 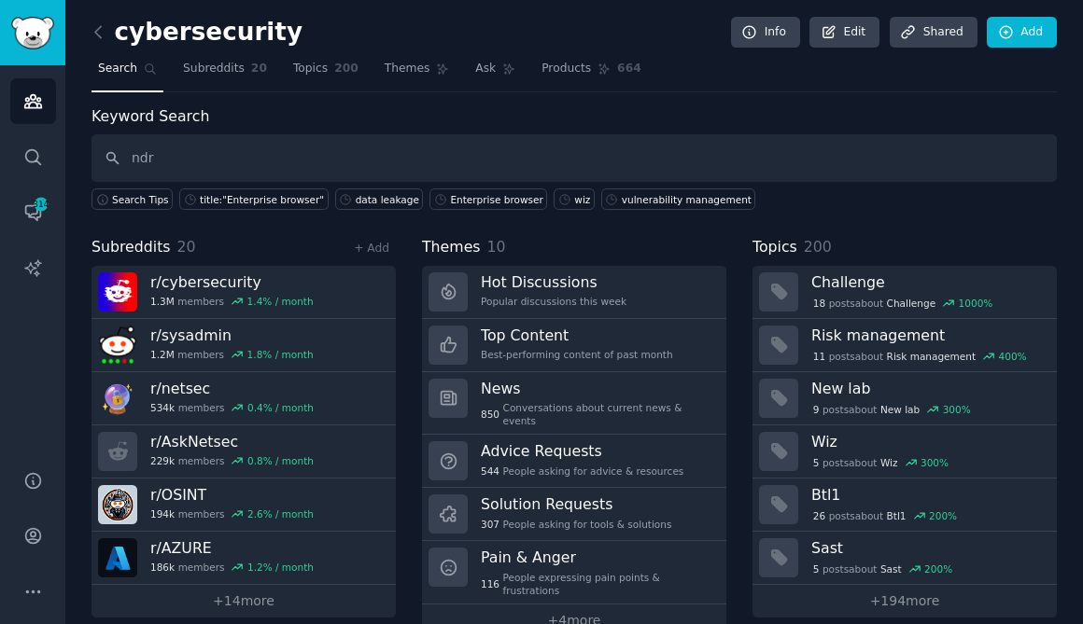 What do you see at coordinates (574, 573) in the screenshot?
I see `a: Pain & Anger116People expressing pain points & frustrations` at bounding box center [574, 573].